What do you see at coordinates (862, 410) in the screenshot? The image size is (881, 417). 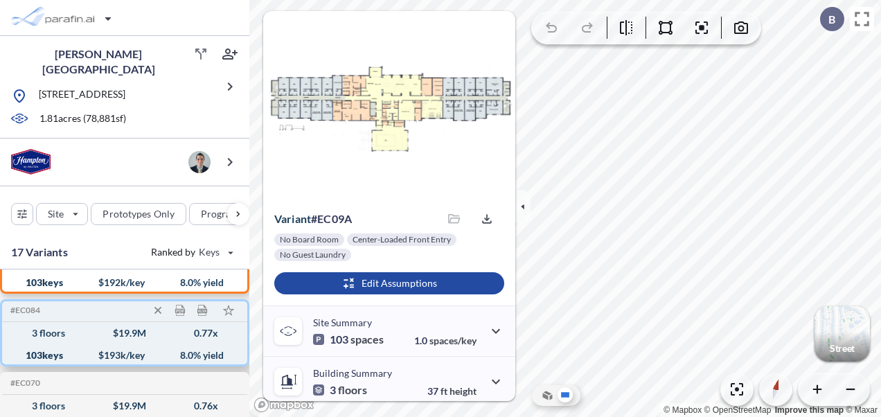 I see `a: Maxar` at bounding box center [862, 410].